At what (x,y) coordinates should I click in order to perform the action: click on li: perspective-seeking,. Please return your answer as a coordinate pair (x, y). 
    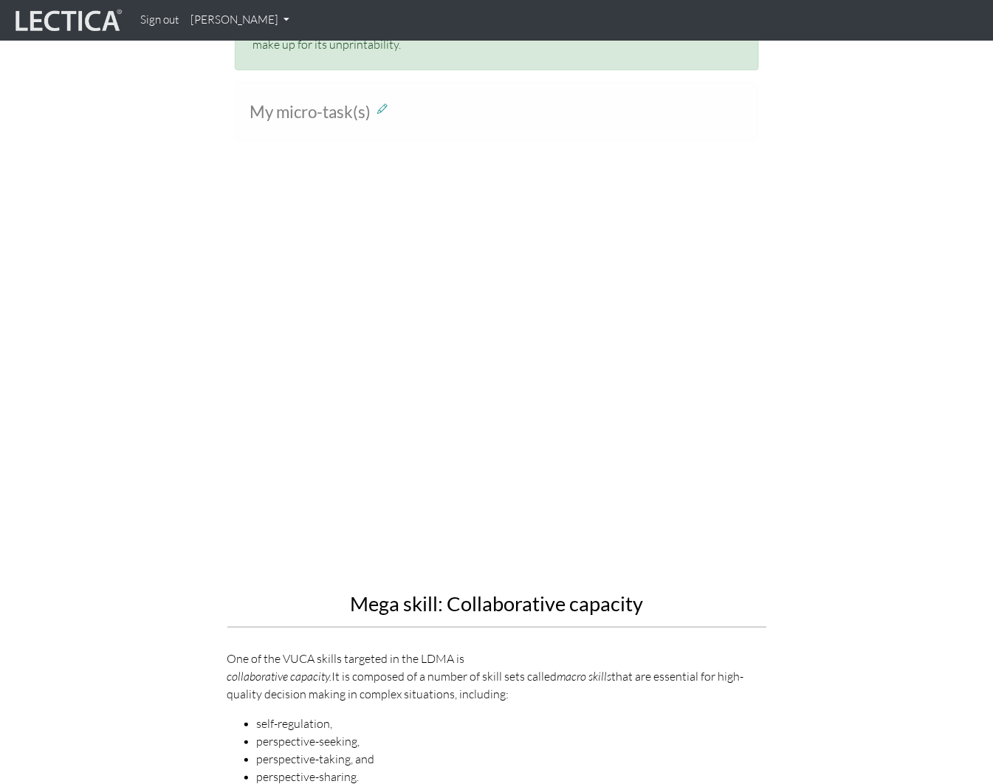
    Looking at the image, I should click on (512, 741).